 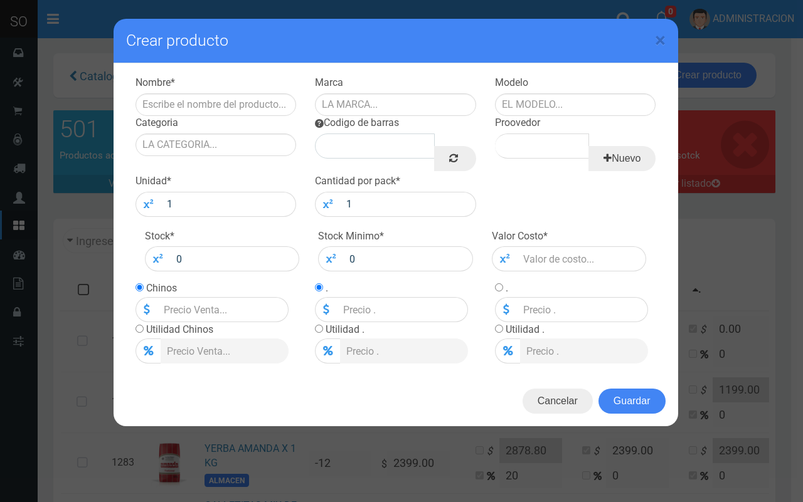 I want to click on label: Marca, so click(x=329, y=83).